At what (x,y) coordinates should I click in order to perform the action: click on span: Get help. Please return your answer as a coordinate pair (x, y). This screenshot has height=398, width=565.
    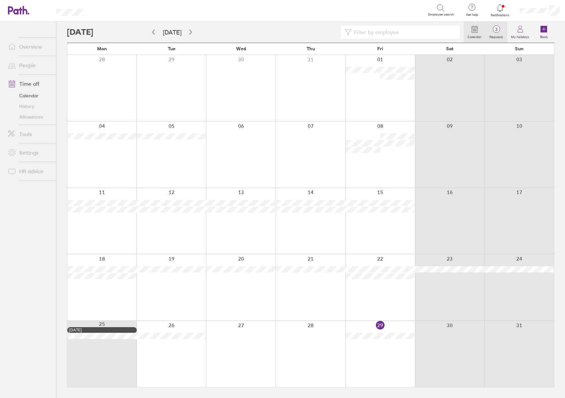
    Looking at the image, I should click on (472, 15).